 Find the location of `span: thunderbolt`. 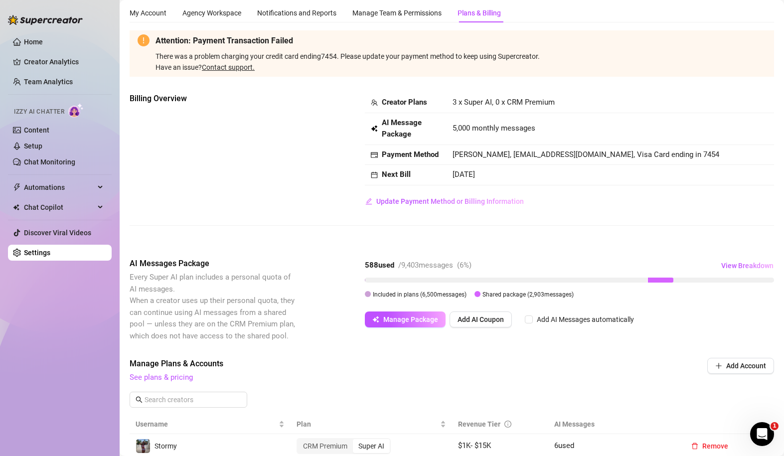

span: thunderbolt is located at coordinates (17, 187).